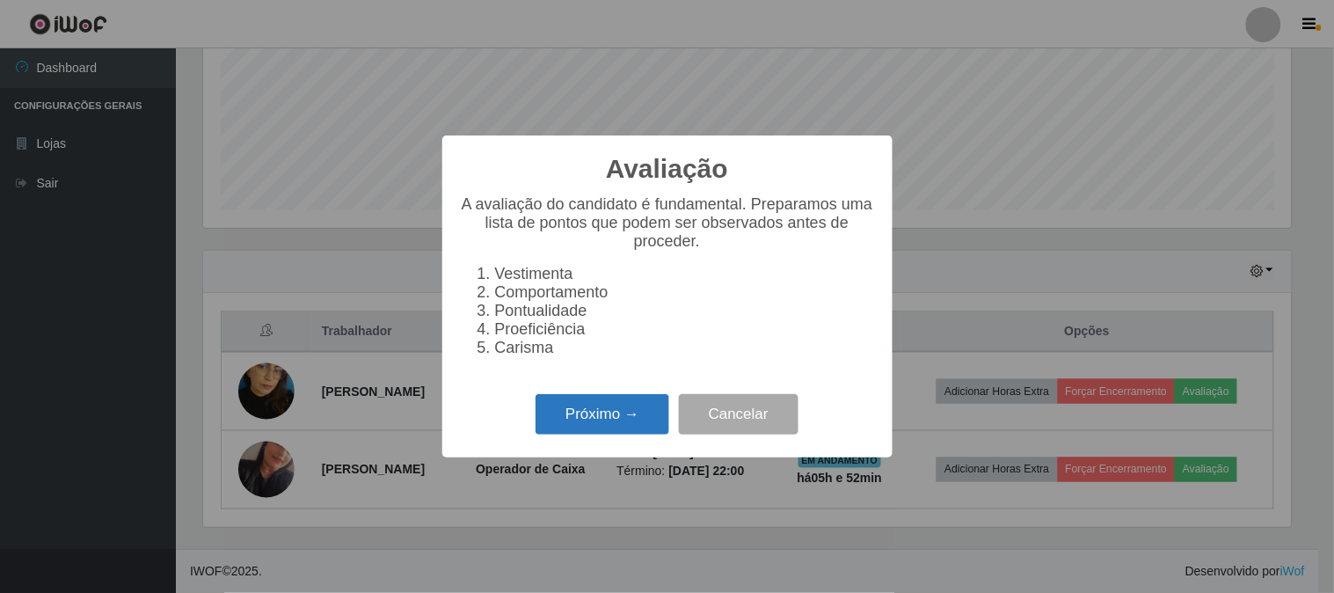 Image resolution: width=1334 pixels, height=593 pixels. Describe the element at coordinates (739, 414) in the screenshot. I see `button: Cancelar` at that location.